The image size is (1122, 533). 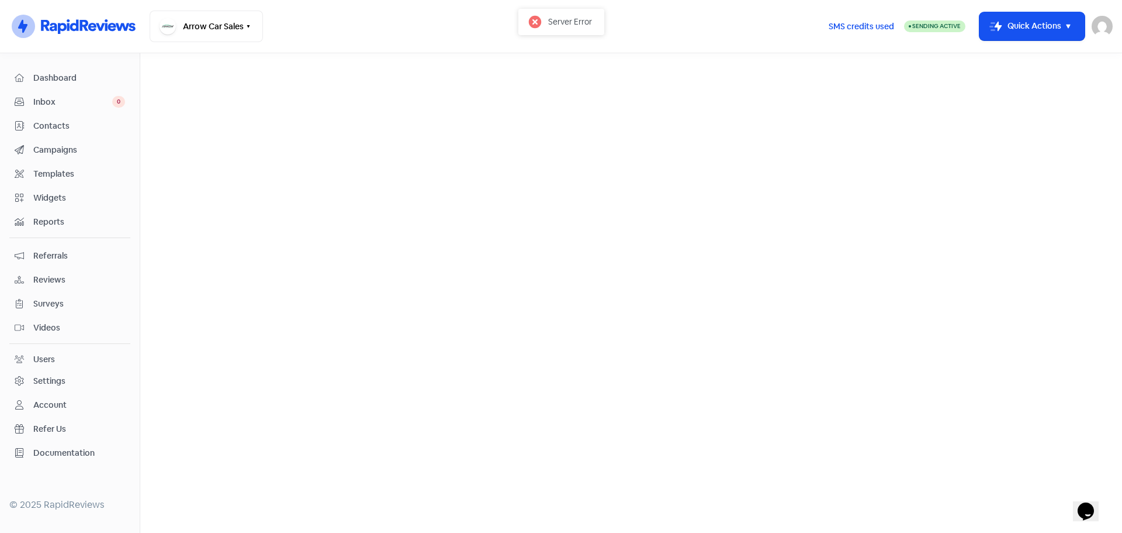 What do you see at coordinates (70, 279) in the screenshot?
I see `a: Reviews` at bounding box center [70, 279].